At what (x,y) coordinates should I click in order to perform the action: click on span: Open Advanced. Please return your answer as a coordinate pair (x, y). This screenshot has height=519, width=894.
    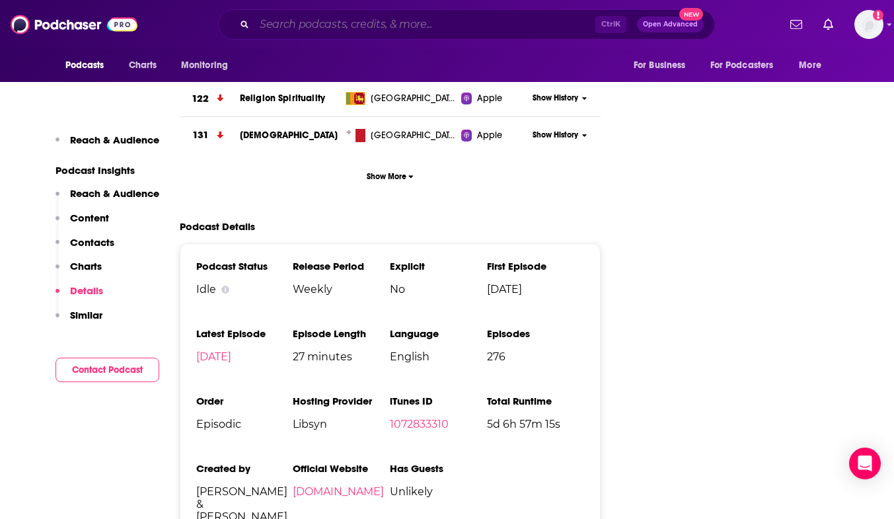
    Looking at the image, I should click on (670, 24).